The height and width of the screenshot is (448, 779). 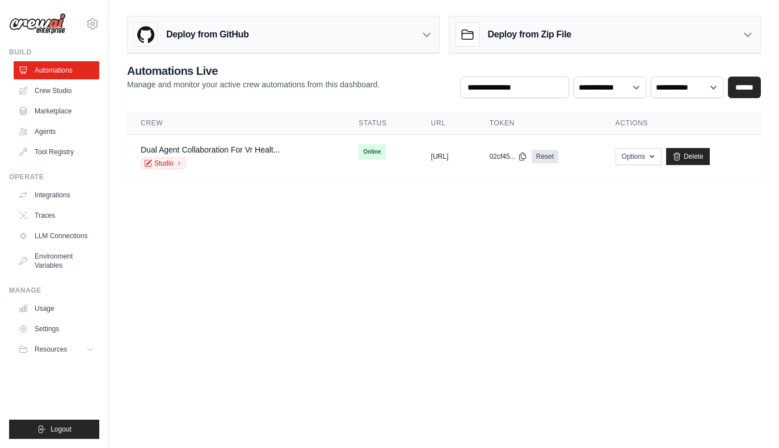 I want to click on th: Status, so click(x=380, y=123).